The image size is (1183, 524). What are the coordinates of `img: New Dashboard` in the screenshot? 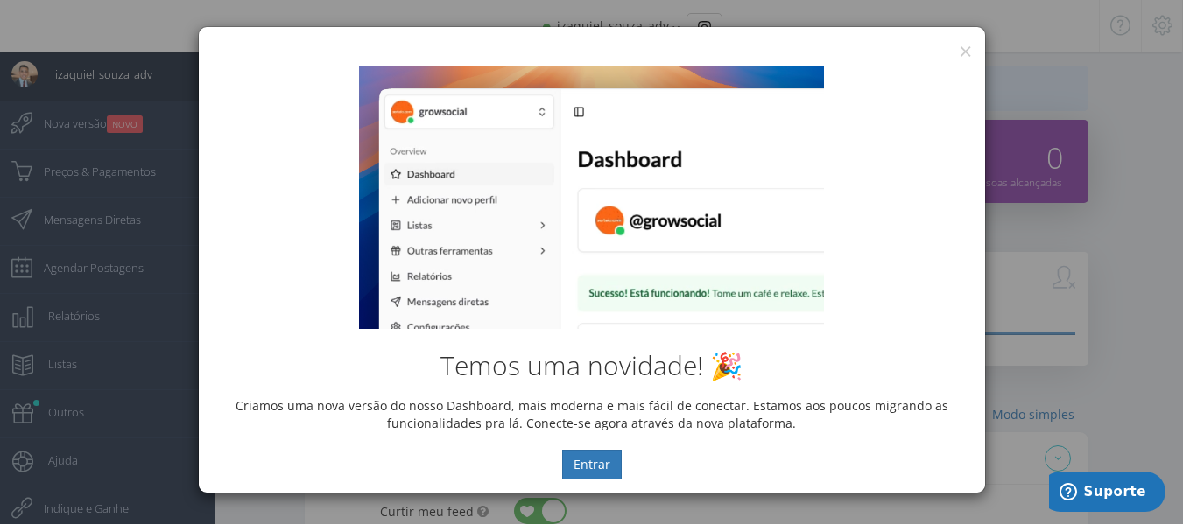 It's located at (591, 198).